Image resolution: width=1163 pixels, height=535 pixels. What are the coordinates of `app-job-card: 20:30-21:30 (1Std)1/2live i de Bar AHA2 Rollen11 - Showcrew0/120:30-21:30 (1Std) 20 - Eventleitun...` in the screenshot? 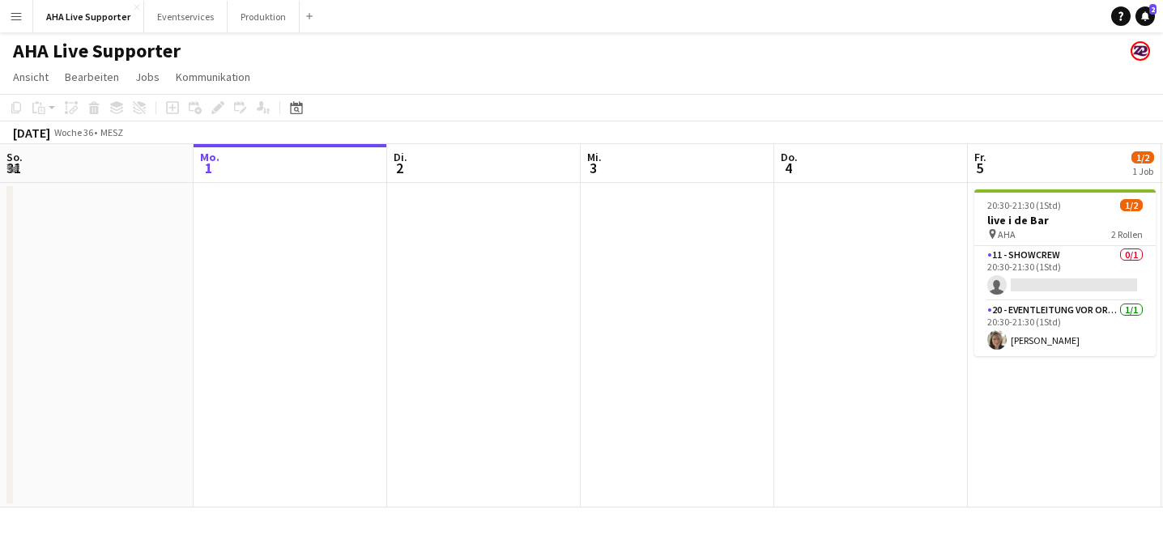 It's located at (1065, 273).